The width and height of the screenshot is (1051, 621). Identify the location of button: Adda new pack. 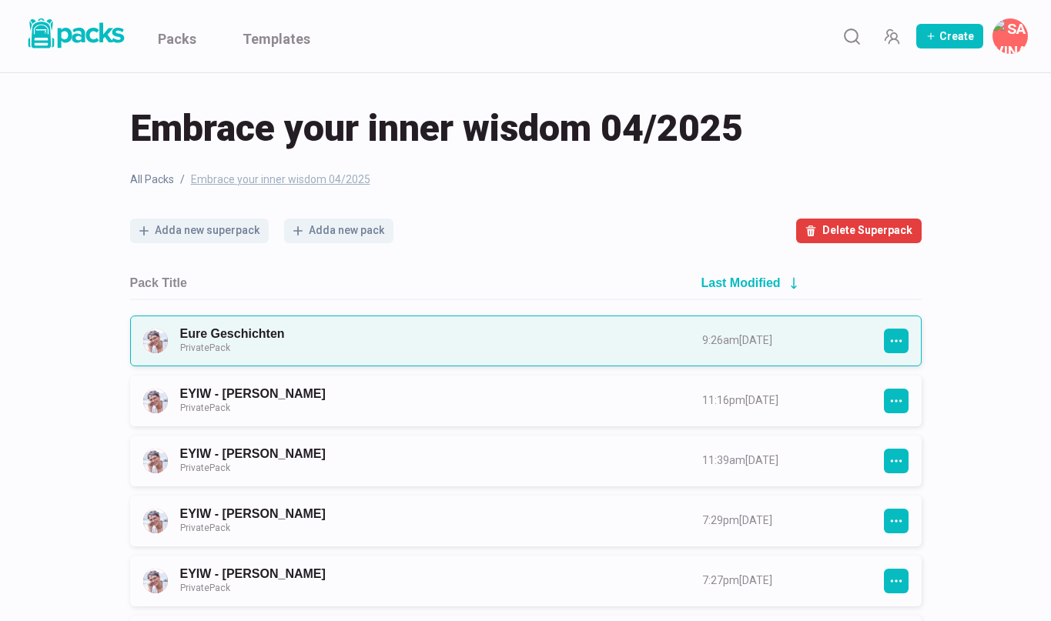
(339, 231).